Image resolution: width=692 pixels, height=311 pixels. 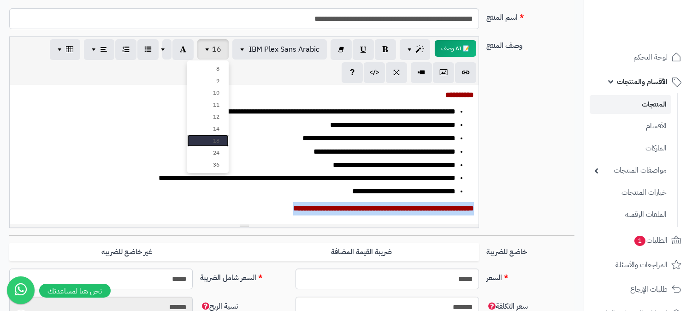 I want to click on a: 9, so click(x=208, y=81).